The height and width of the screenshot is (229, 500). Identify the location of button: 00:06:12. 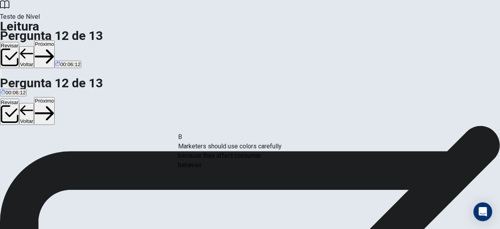
(68, 64).